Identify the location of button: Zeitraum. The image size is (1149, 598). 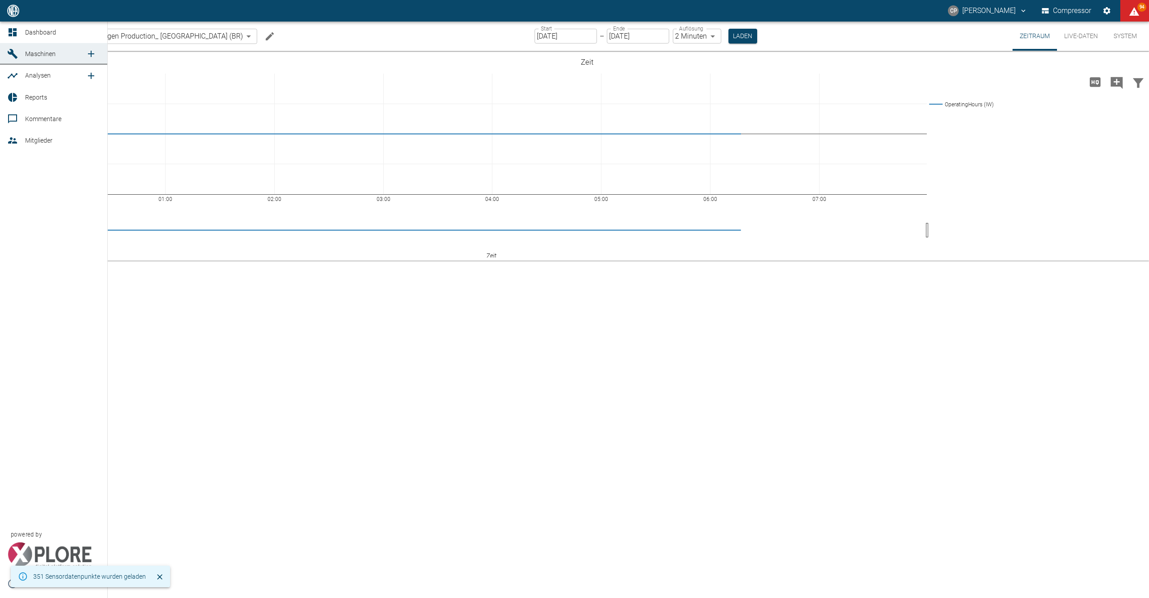
(1035, 36).